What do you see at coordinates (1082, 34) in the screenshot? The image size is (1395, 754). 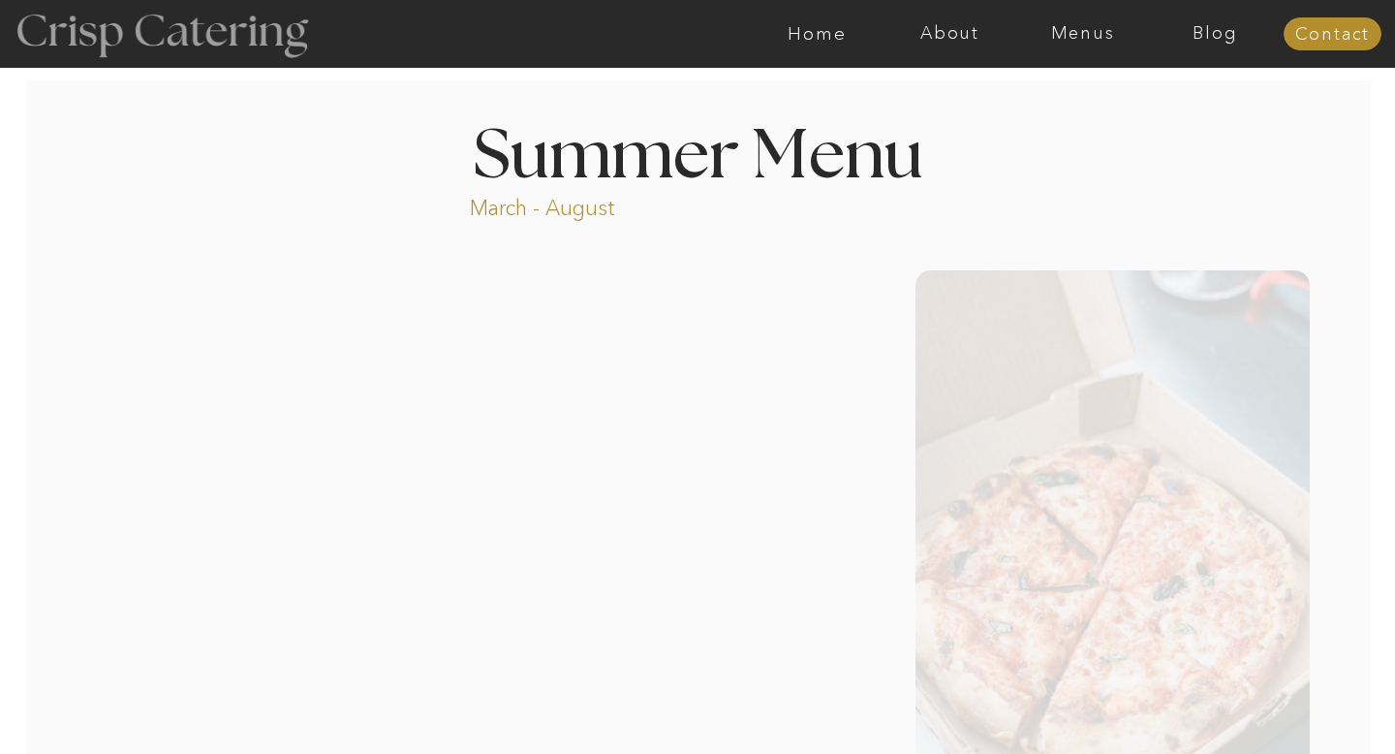 I see `a: Menus` at bounding box center [1082, 34].